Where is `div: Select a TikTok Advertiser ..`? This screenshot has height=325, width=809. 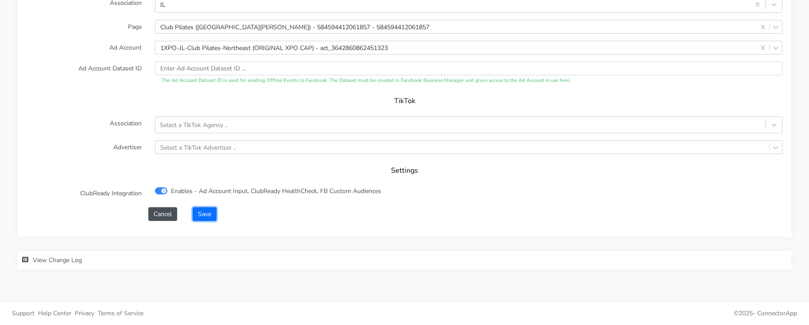
div: Select a TikTok Advertiser .. is located at coordinates (198, 147).